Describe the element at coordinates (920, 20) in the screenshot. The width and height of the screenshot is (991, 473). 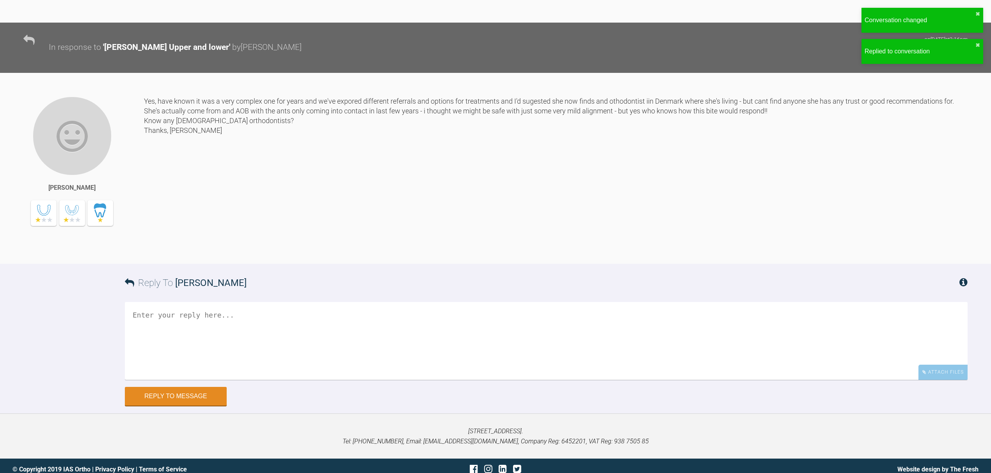
I see `div: Conversation changed` at that location.